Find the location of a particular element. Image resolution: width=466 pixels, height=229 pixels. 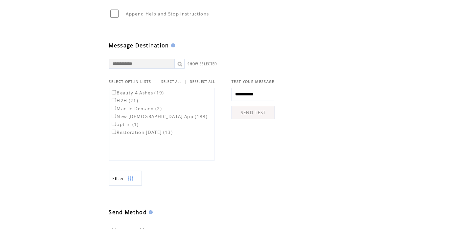

span: SELECT OPT-IN LISTS is located at coordinates (130, 81).